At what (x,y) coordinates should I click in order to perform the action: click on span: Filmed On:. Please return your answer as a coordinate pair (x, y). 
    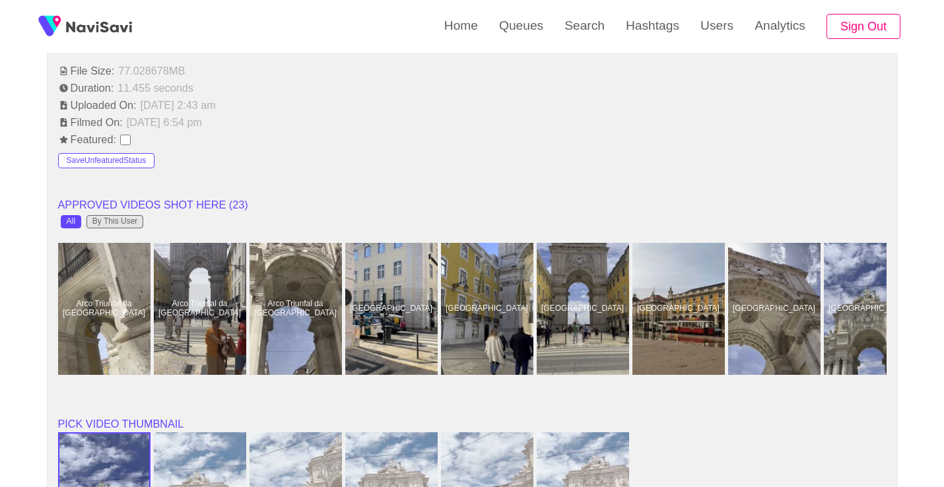
    Looking at the image, I should click on (91, 122).